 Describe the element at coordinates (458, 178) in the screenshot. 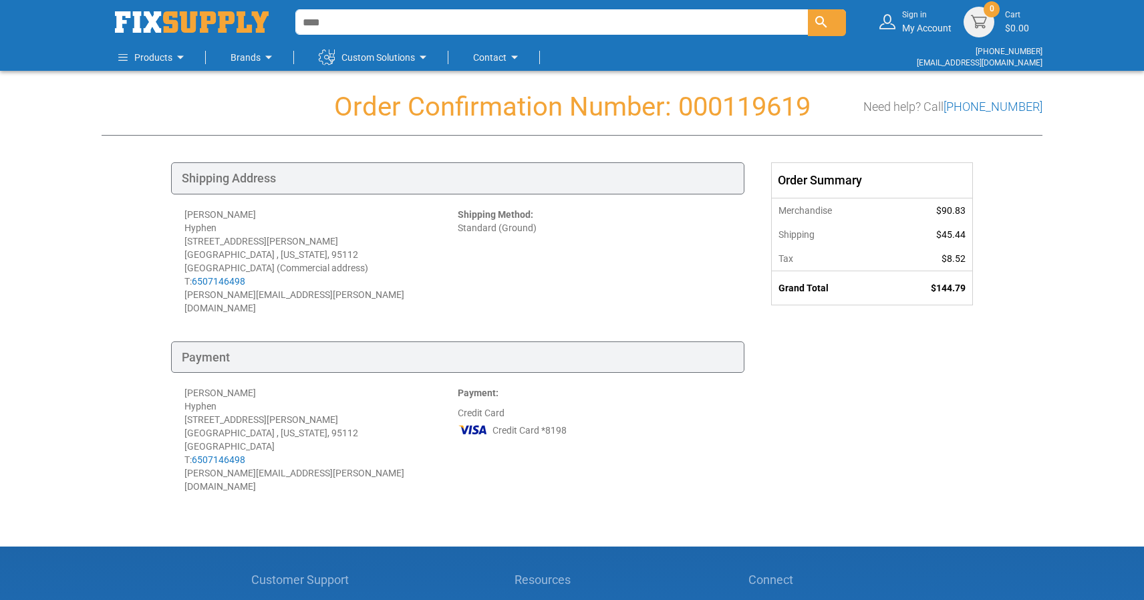

I see `div: Shipping Address` at that location.